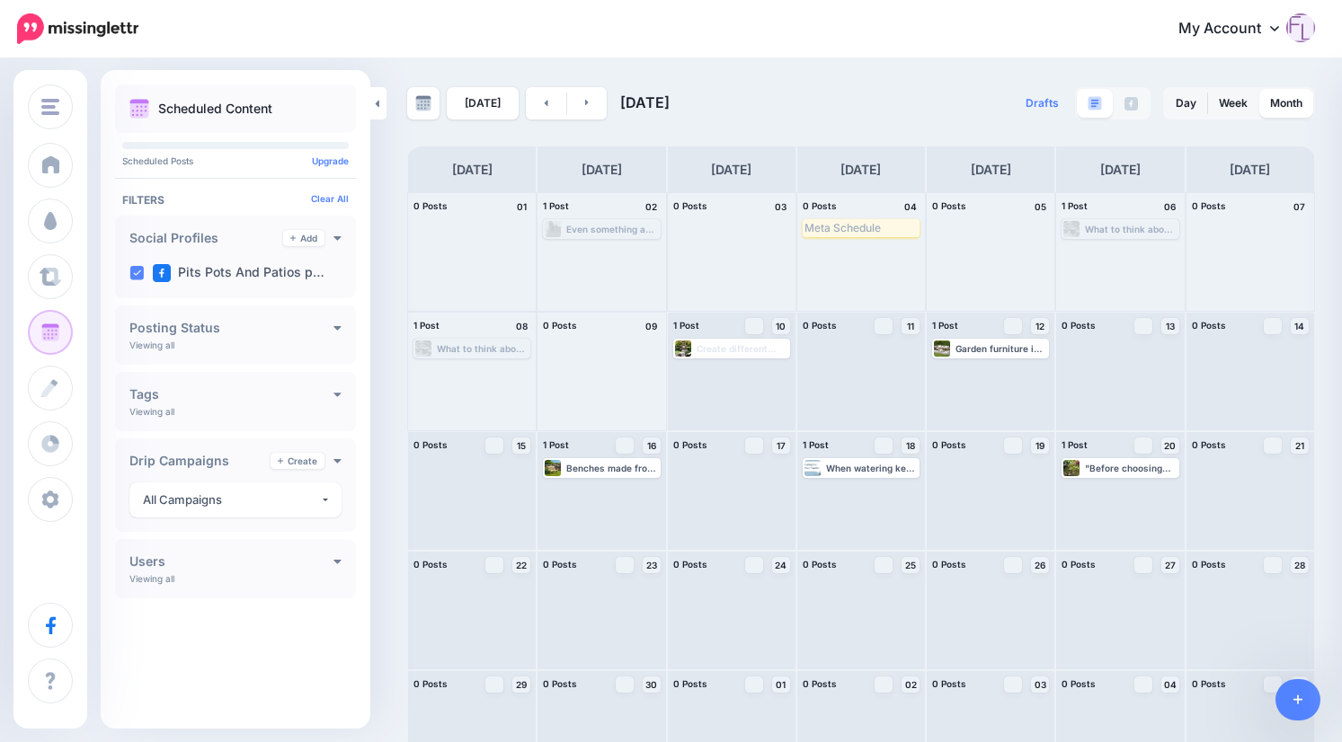  I want to click on a: 20, so click(1170, 446).